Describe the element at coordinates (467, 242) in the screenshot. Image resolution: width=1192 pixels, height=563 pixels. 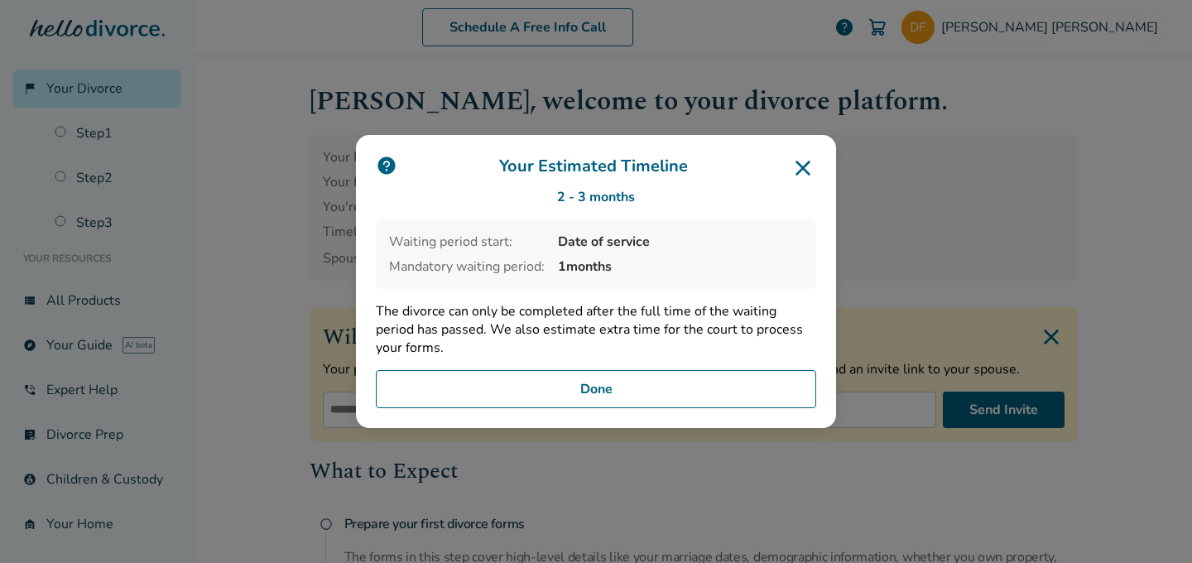
I see `span: Waiting period start:` at that location.